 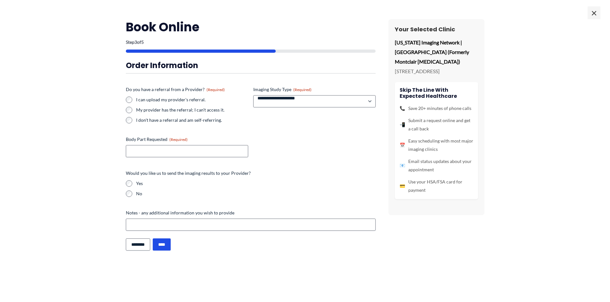 I want to click on span: 3, so click(x=136, y=42).